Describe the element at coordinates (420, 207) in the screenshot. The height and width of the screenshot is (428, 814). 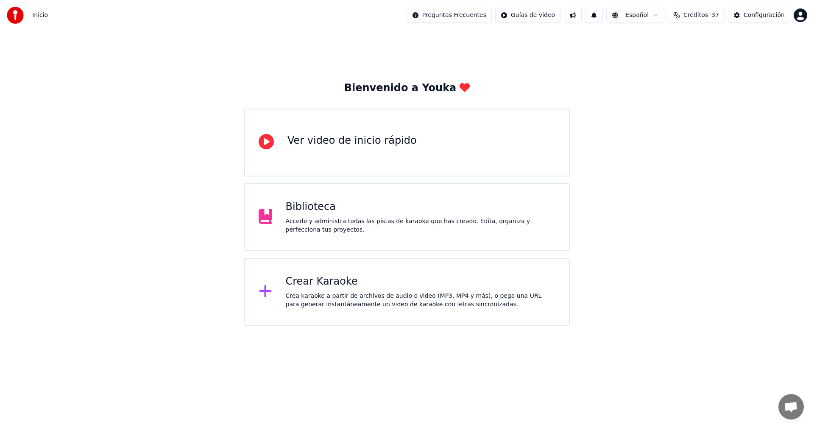
I see `div: Biblioteca` at that location.